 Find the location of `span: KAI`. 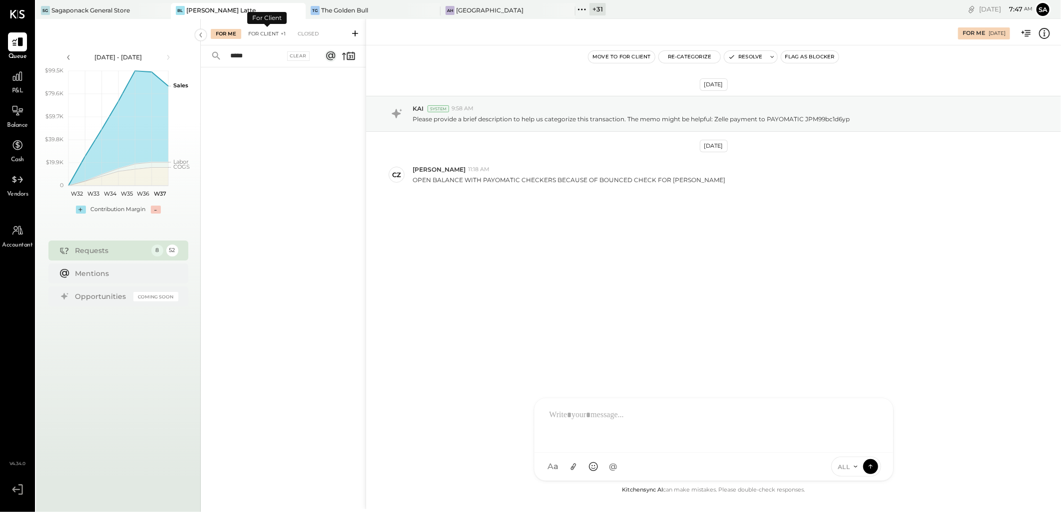

span: KAI is located at coordinates (418, 108).